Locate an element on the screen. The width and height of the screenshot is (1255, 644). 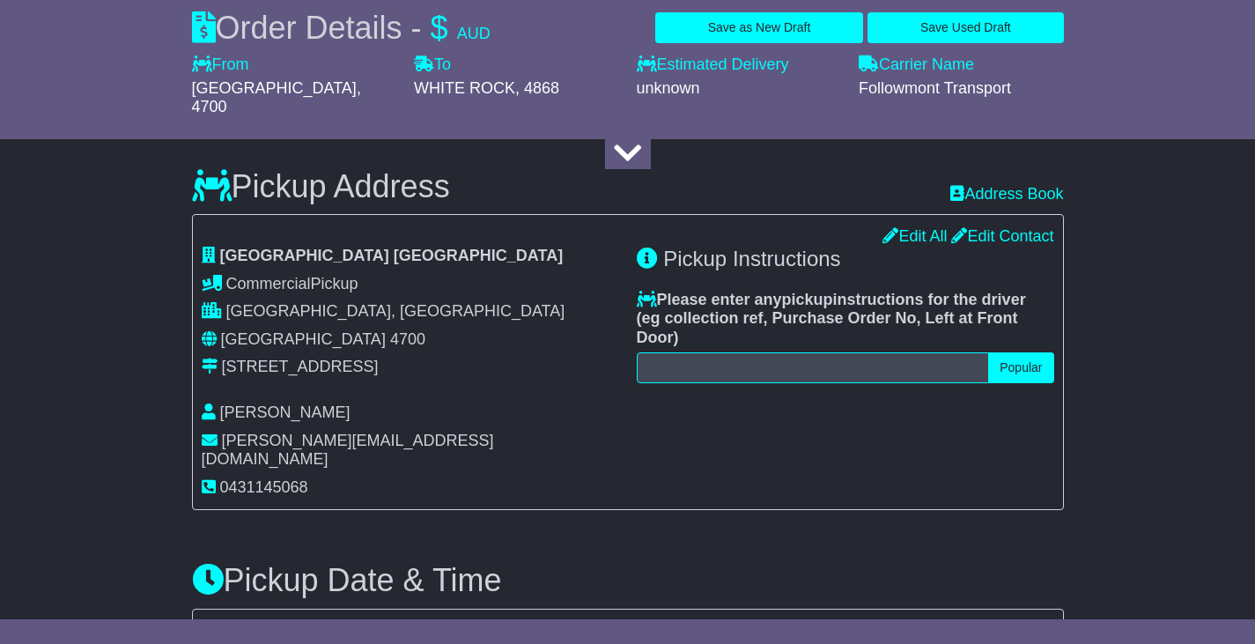
label: From is located at coordinates (220, 65).